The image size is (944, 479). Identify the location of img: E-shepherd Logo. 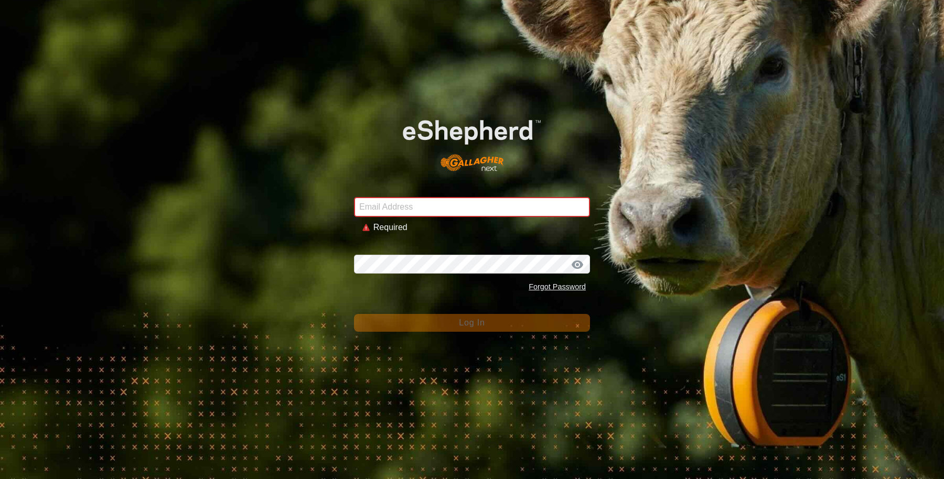
(472, 140).